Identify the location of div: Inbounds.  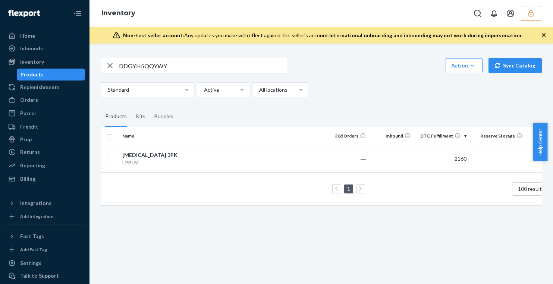
(31, 49).